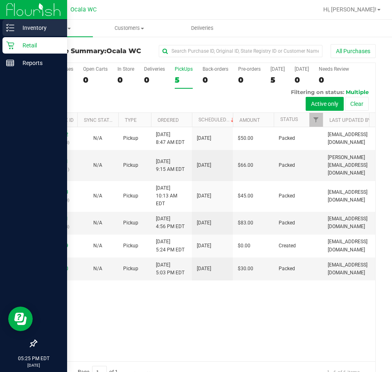 This screenshot has height=372, width=392. Describe the element at coordinates (334, 69) in the screenshot. I see `div: Needs Review` at that location.